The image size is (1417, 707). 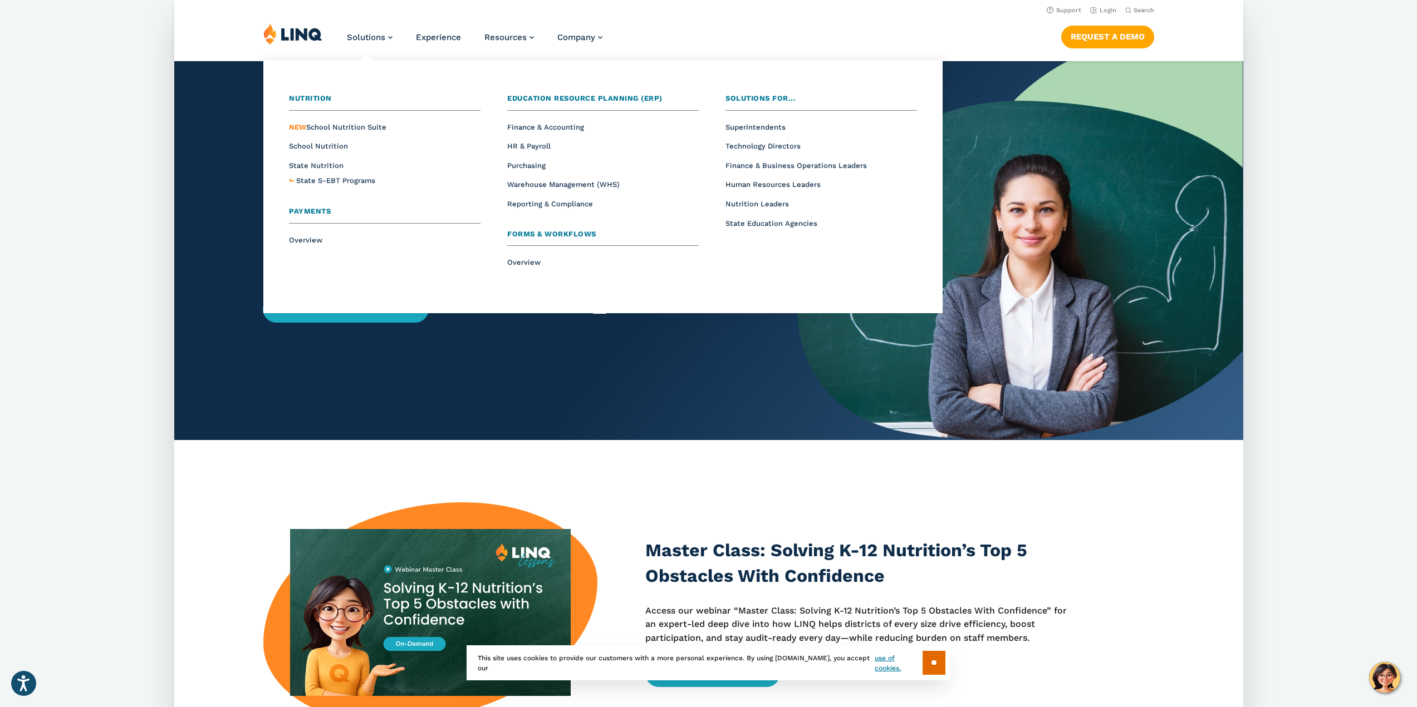 What do you see at coordinates (757, 204) in the screenshot?
I see `span: Nutrition Leaders` at bounding box center [757, 204].